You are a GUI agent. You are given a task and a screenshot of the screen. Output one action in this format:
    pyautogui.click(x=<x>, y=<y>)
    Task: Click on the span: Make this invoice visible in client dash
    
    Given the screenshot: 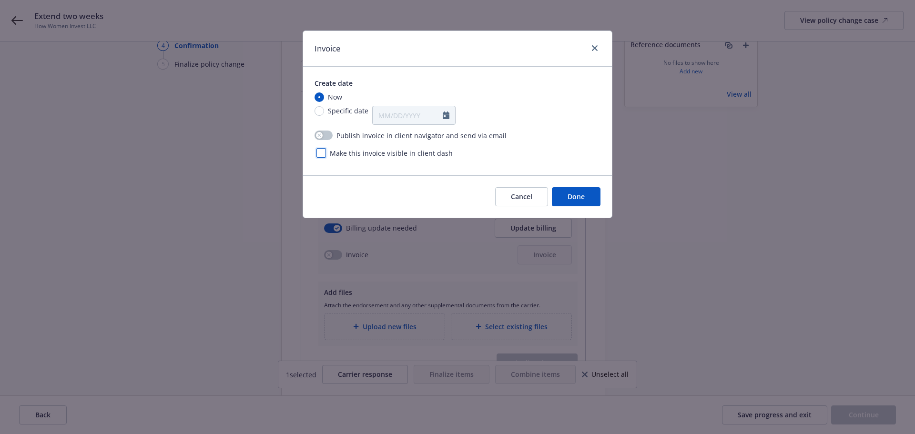 What is the action you would take?
    pyautogui.click(x=391, y=153)
    